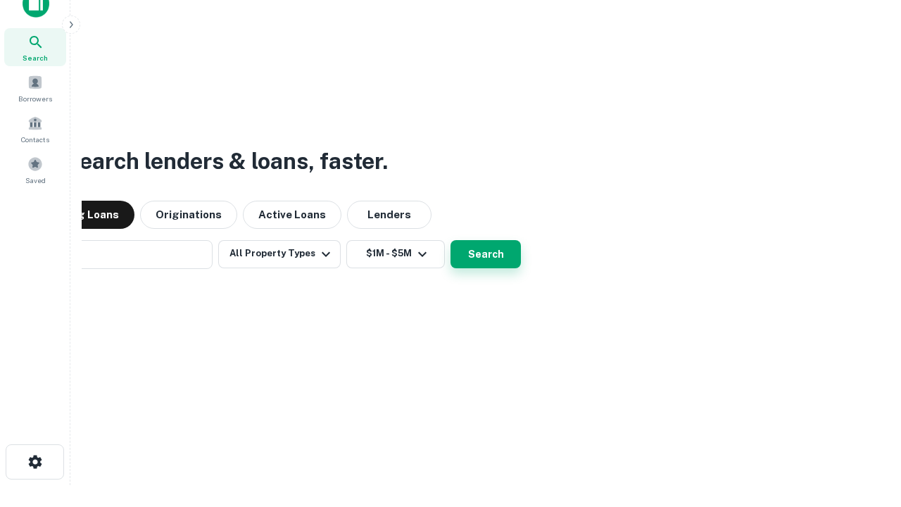 Image resolution: width=901 pixels, height=507 pixels. Describe the element at coordinates (280, 254) in the screenshot. I see `button: All Property Types` at that location.